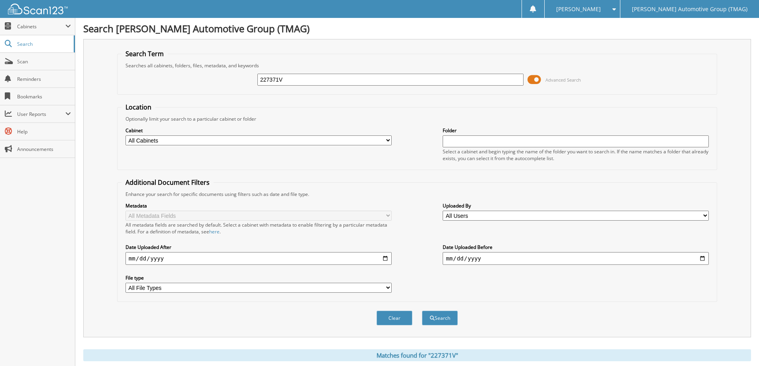 Image resolution: width=759 pixels, height=366 pixels. Describe the element at coordinates (167, 183) in the screenshot. I see `legend: Additional Document Filters` at that location.